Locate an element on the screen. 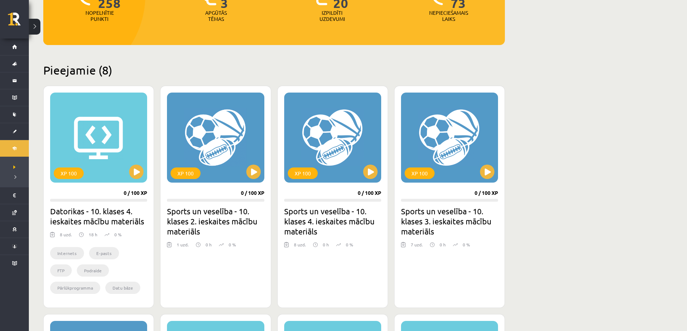 The height and width of the screenshot is (331, 687). li: Internets is located at coordinates (67, 253).